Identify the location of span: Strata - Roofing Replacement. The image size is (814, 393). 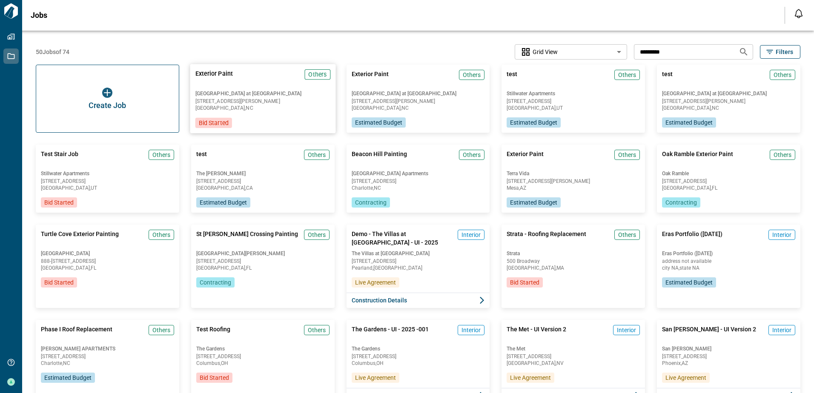
(546, 238).